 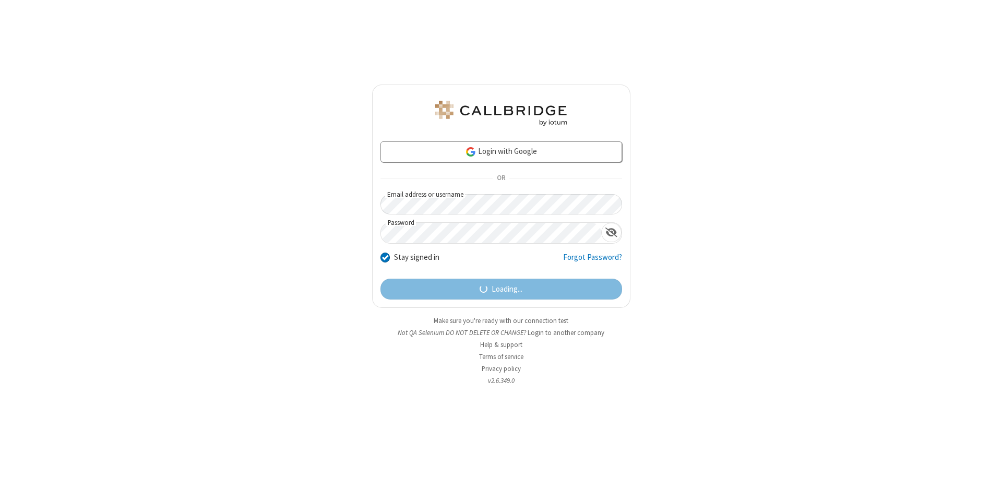 I want to click on a: Make sure you're ready with our connection test, so click(x=501, y=321).